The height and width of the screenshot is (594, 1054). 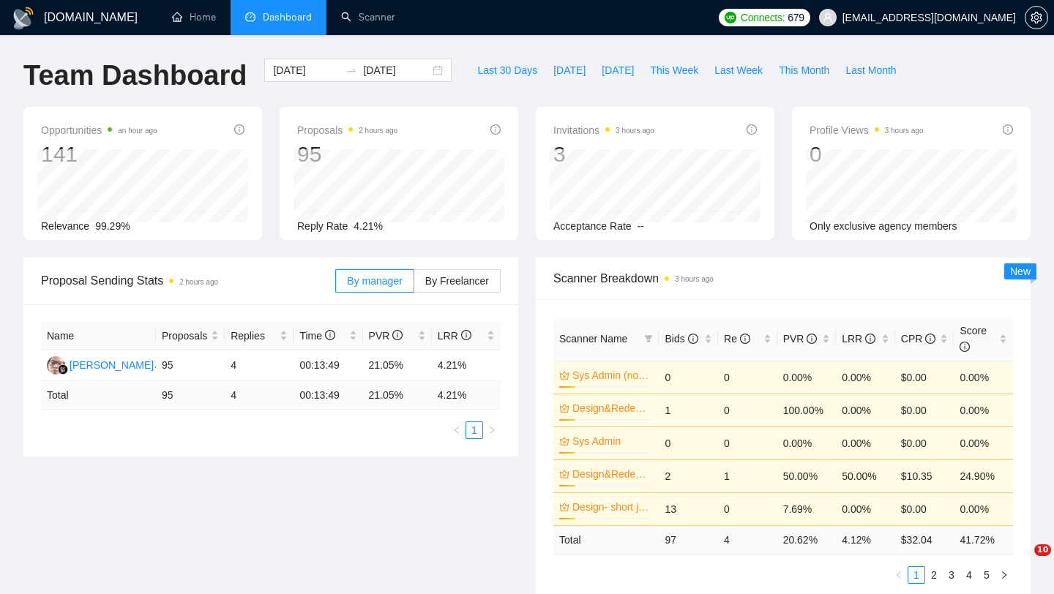 I want to click on time: 3 hours ago, so click(x=904, y=130).